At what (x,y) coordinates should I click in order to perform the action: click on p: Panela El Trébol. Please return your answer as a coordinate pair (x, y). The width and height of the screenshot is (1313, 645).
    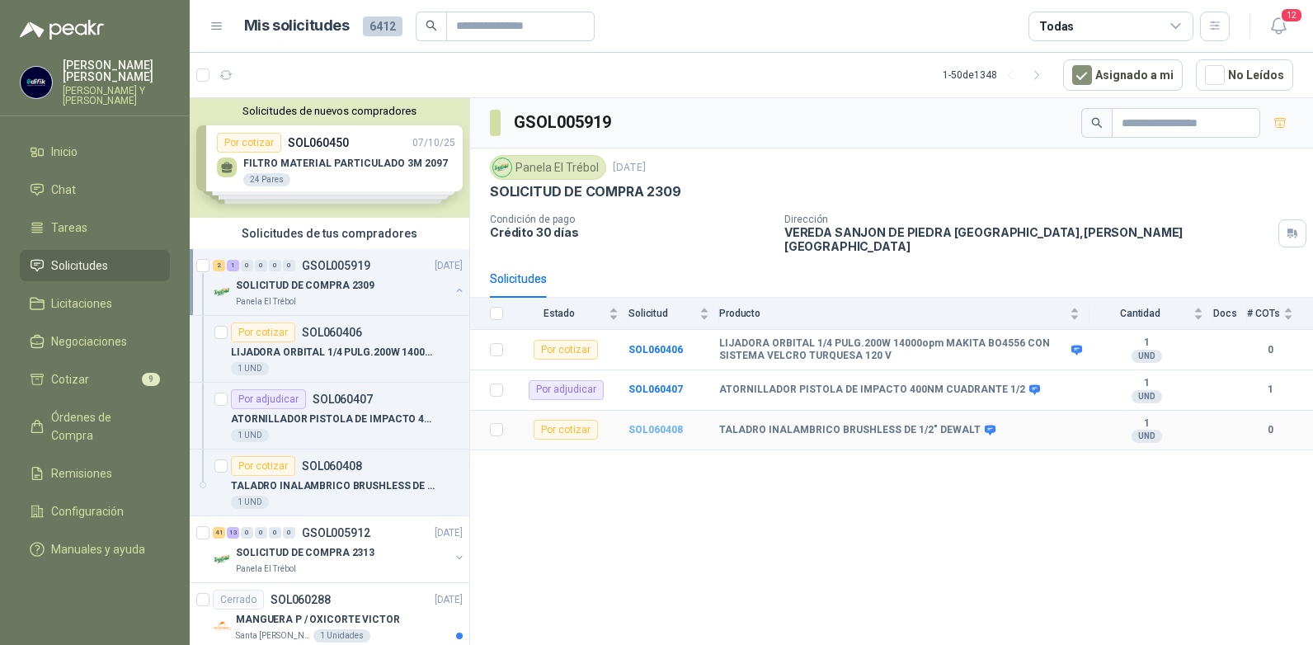
    Looking at the image, I should click on (266, 569).